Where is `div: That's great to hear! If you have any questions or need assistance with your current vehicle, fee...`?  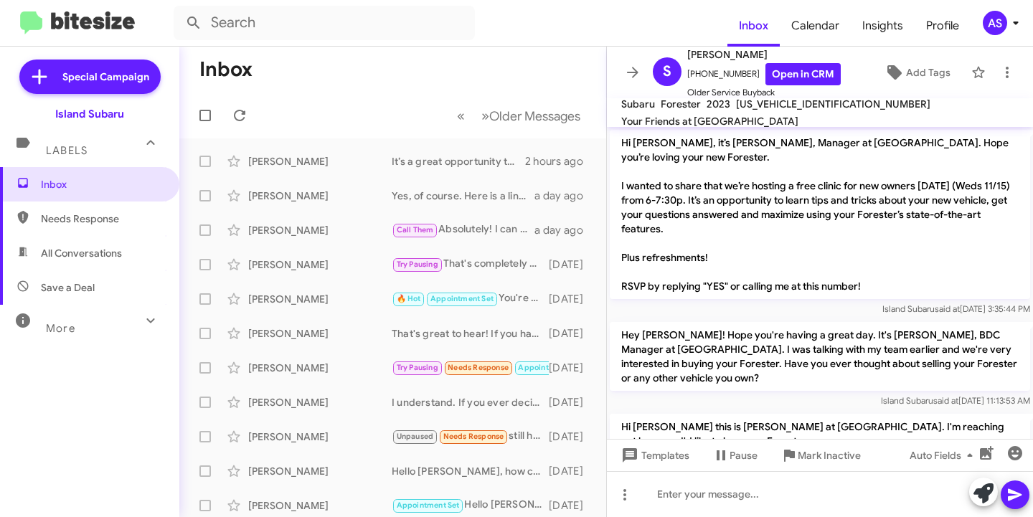 div: That's great to hear! If you have any questions or need assistance with your current vehicle, fee... is located at coordinates (470, 334).